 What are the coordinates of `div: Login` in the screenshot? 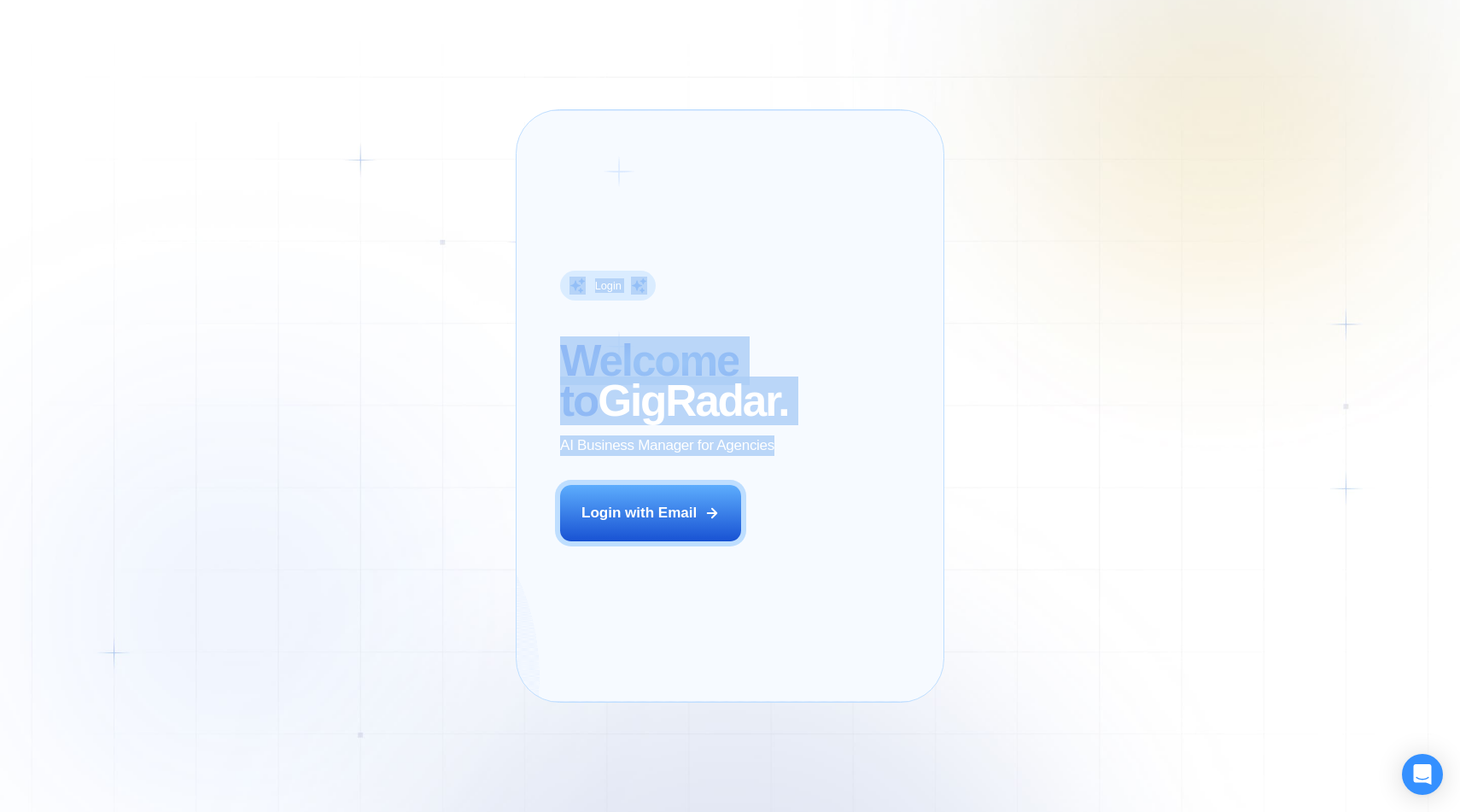 It's located at (608, 285).